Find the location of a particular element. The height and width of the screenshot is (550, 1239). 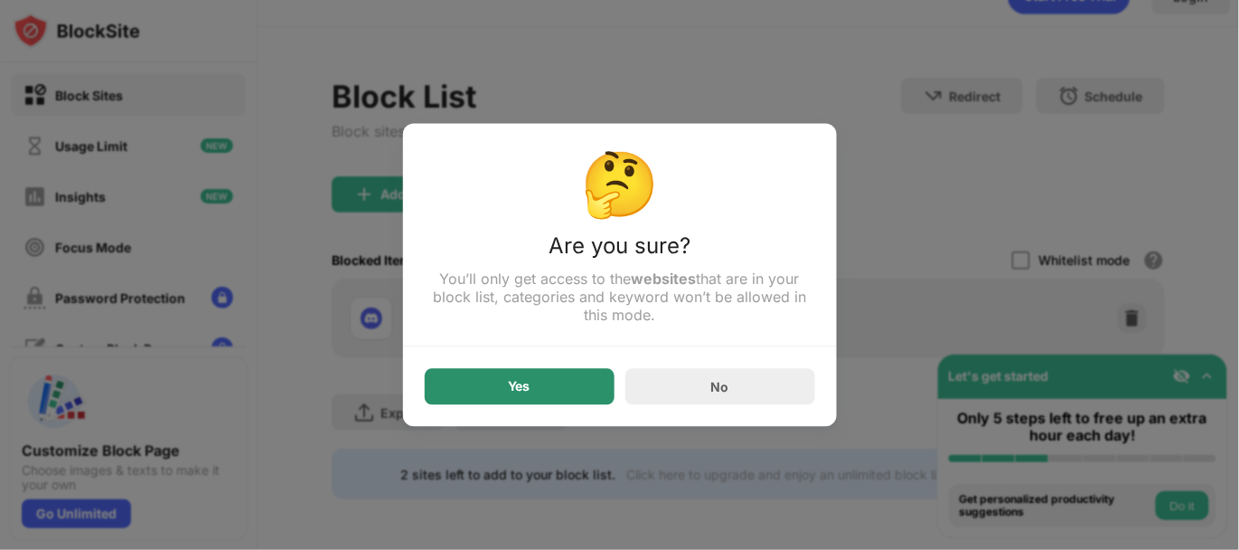

div: No is located at coordinates (720, 386).